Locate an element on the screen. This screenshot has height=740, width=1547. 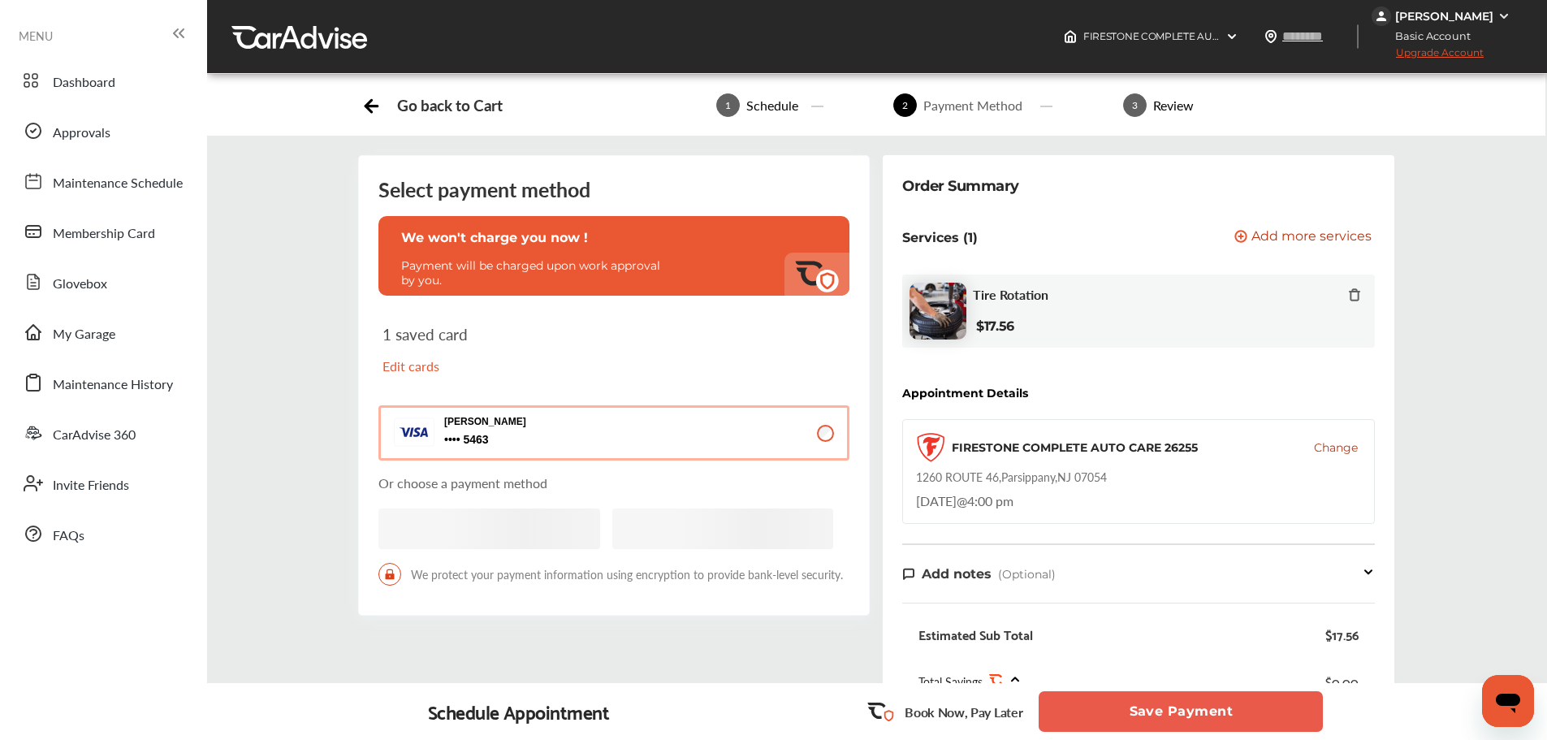
div: Schedule Appointment is located at coordinates (519, 712).